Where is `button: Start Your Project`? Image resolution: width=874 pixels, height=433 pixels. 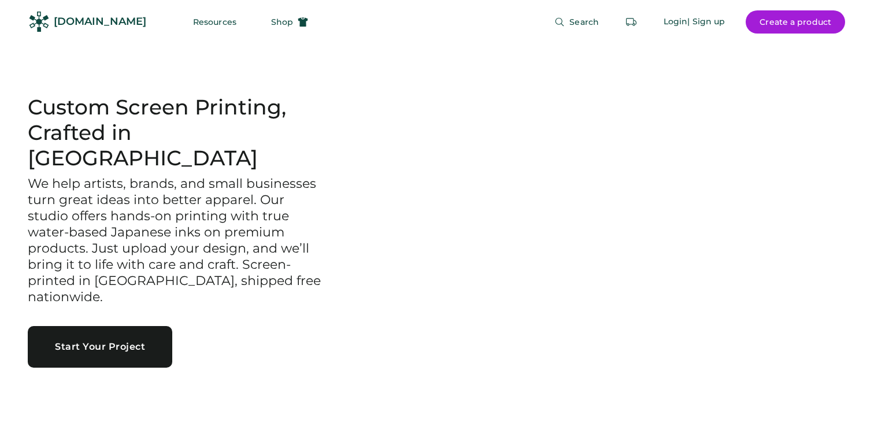 button: Start Your Project is located at coordinates (100, 347).